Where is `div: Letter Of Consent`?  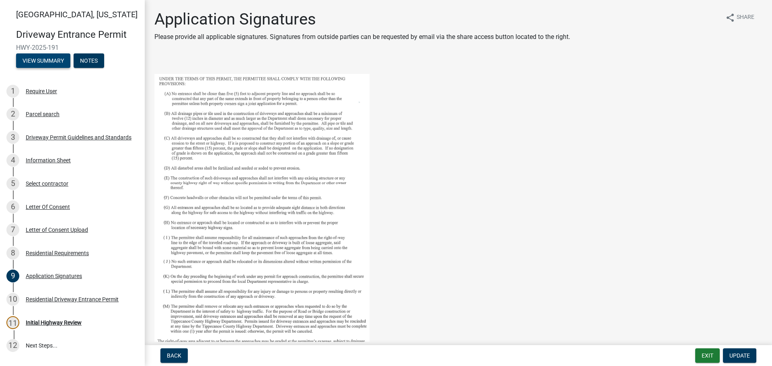
div: Letter Of Consent is located at coordinates (48, 207).